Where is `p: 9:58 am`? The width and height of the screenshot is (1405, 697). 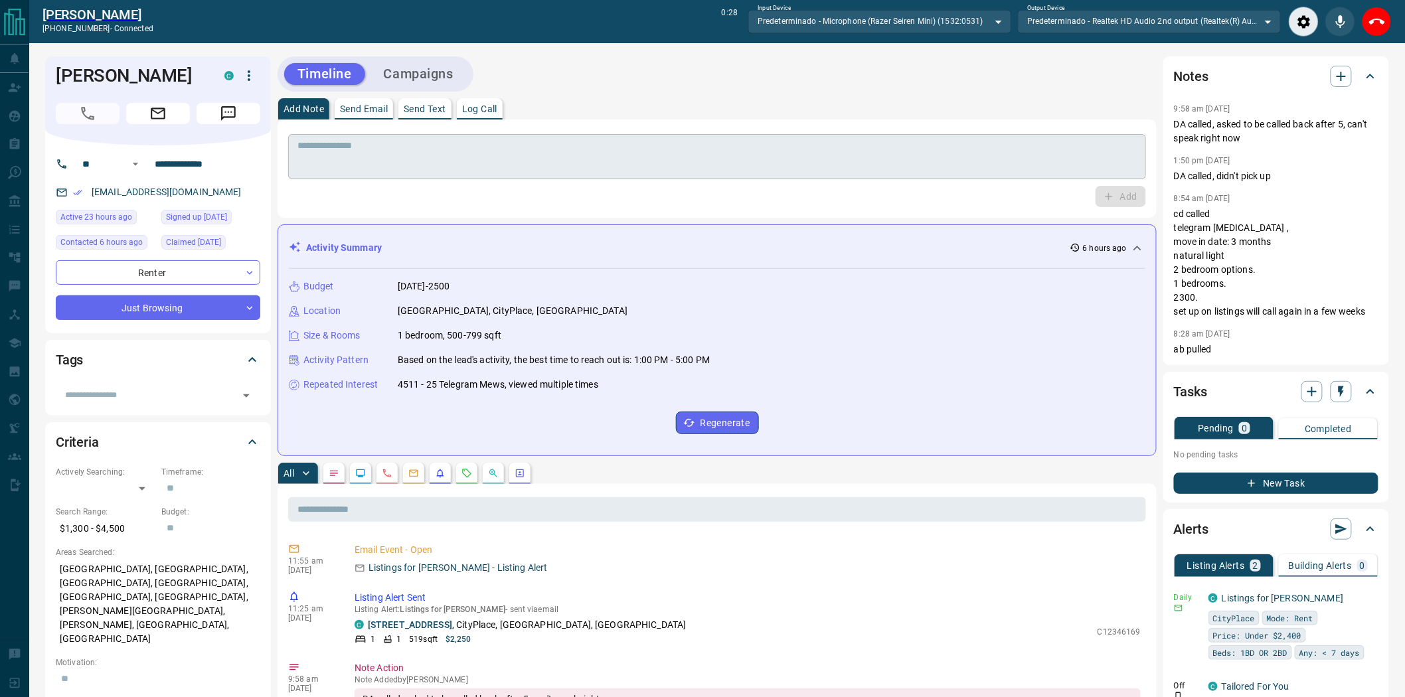
p: 9:58 am is located at coordinates (311, 679).